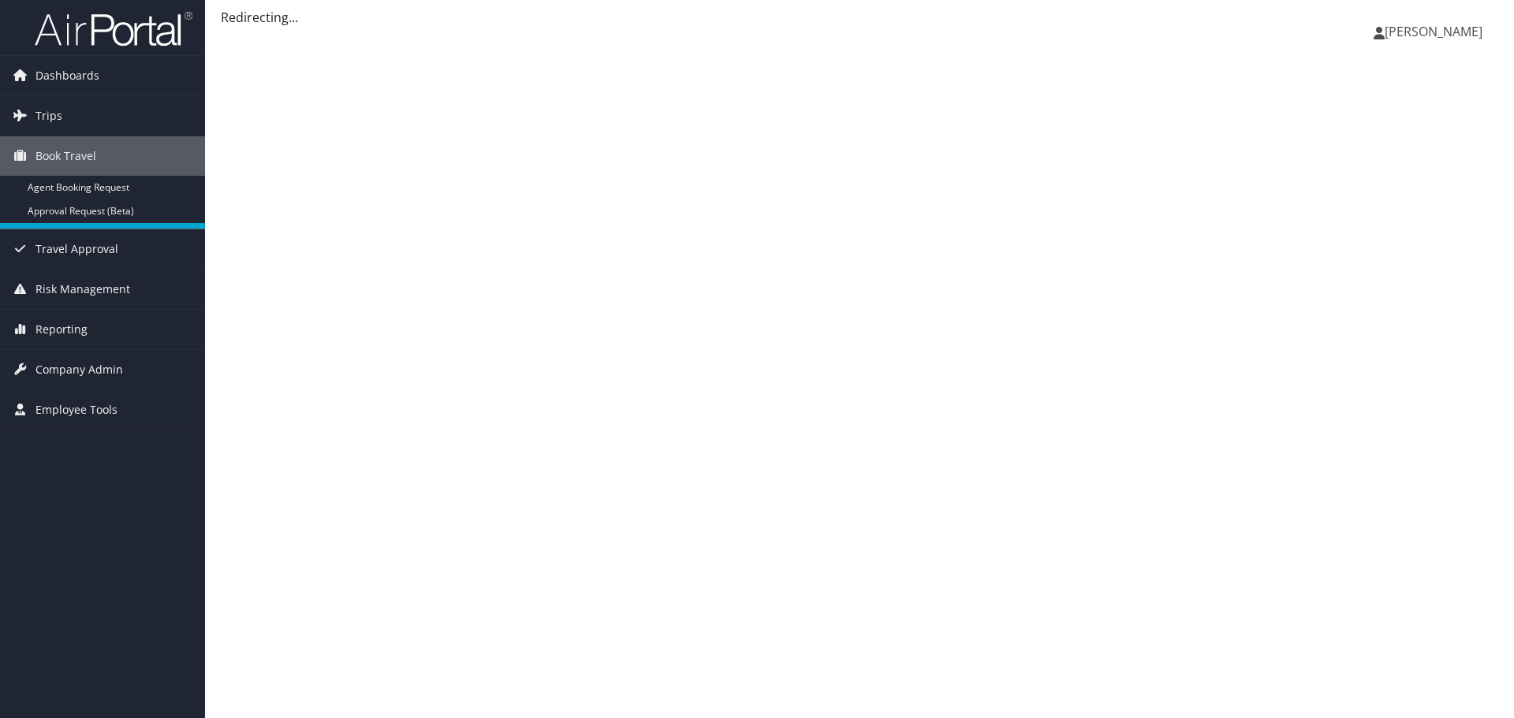  What do you see at coordinates (83, 289) in the screenshot?
I see `span: Risk Management` at bounding box center [83, 289].